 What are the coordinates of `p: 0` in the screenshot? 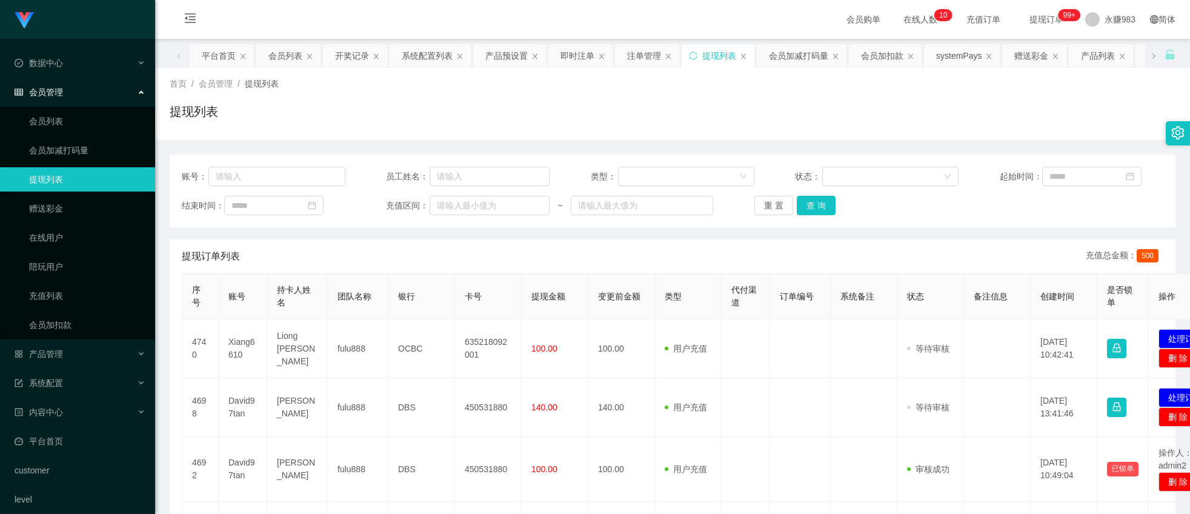 It's located at (945, 15).